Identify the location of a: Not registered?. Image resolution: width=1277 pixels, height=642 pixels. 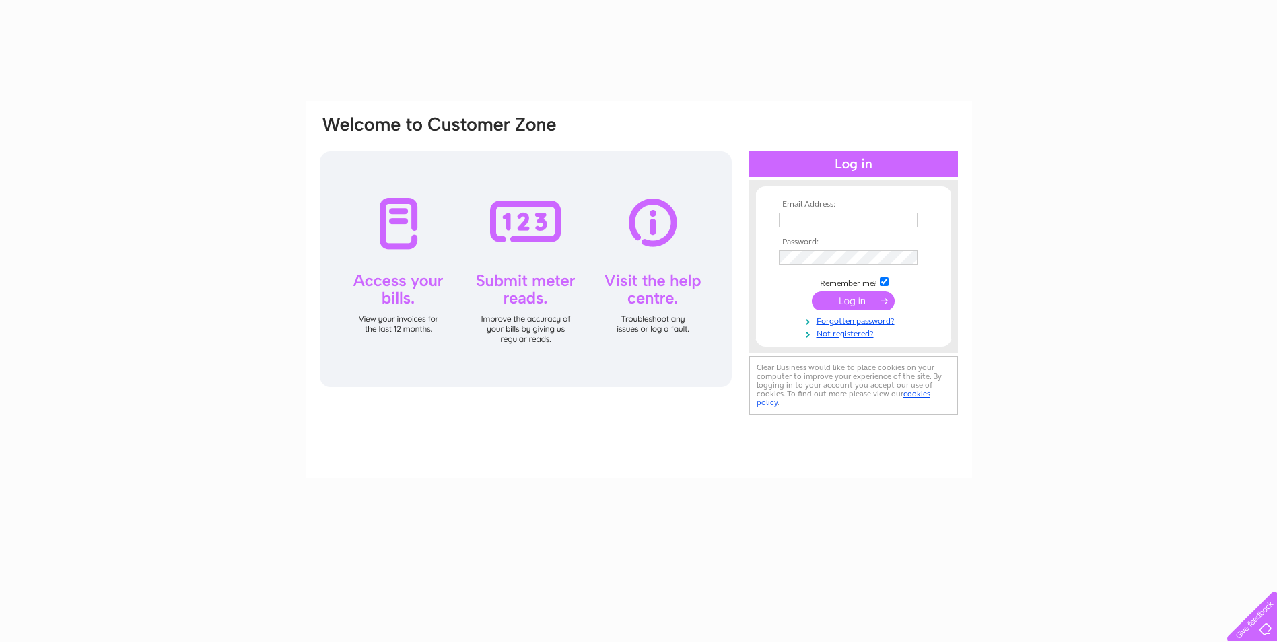
(855, 332).